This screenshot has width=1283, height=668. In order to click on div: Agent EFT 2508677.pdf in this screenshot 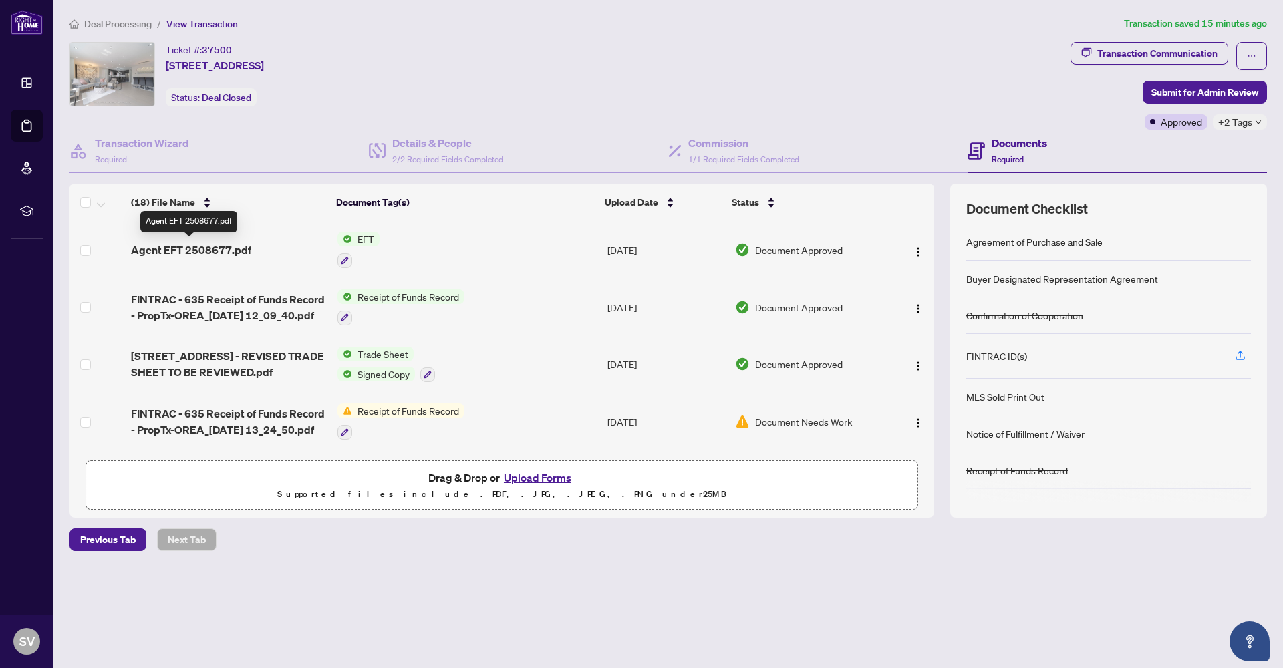, I will do `click(188, 222)`.